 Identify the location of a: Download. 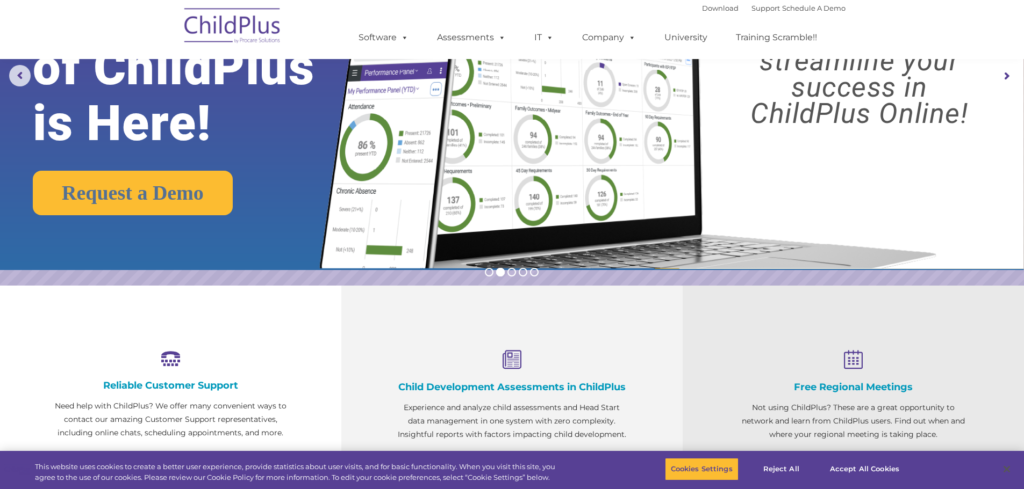
(720, 8).